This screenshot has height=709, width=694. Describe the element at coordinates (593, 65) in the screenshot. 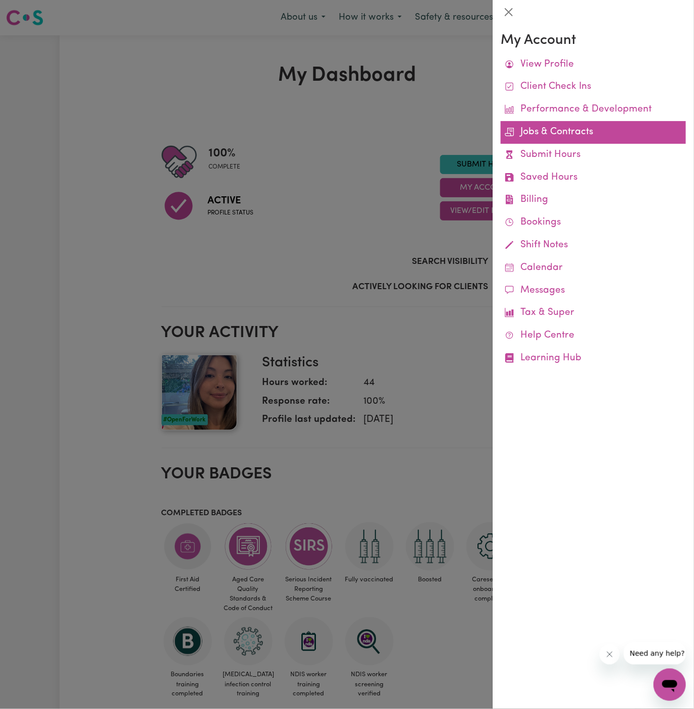

I see `a: View Profile` at that location.